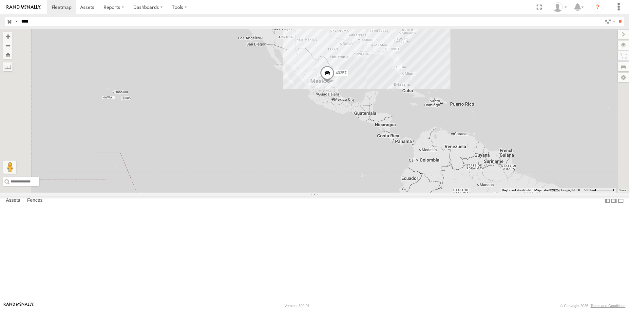 The width and height of the screenshot is (629, 309). I want to click on span: 500 km, so click(589, 190).